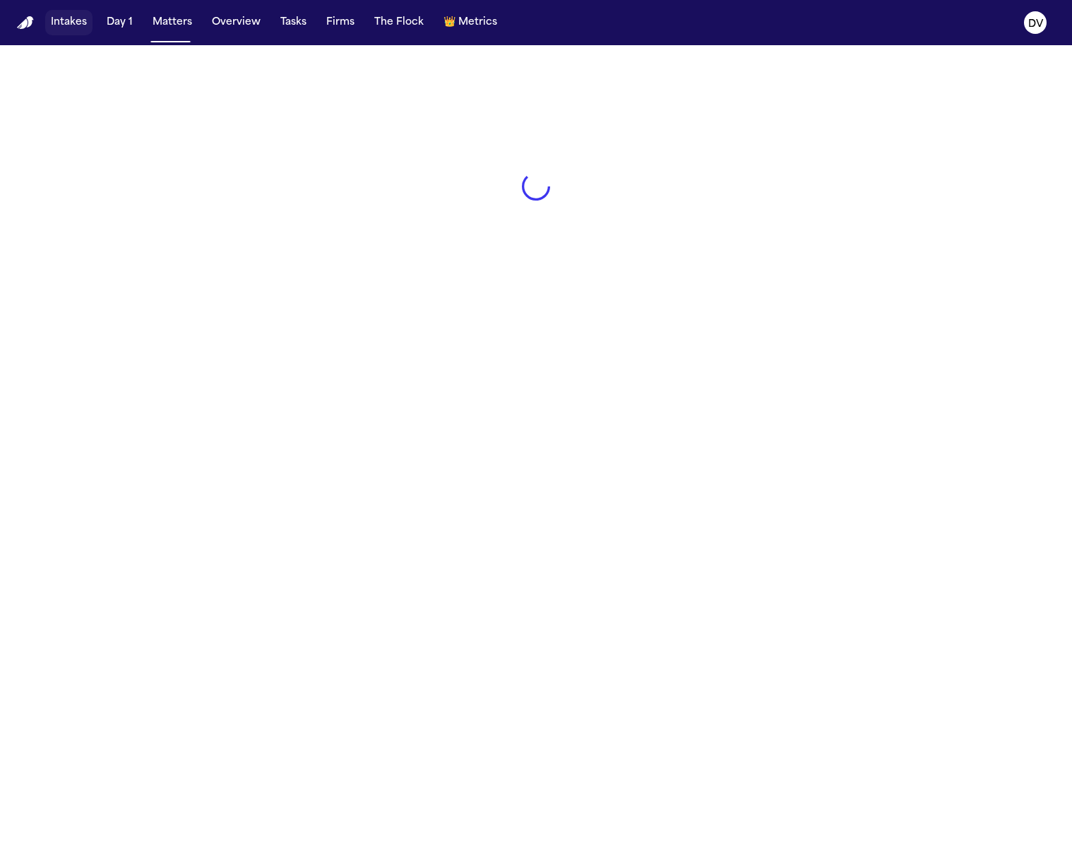  I want to click on button: crownMetrics, so click(470, 23).